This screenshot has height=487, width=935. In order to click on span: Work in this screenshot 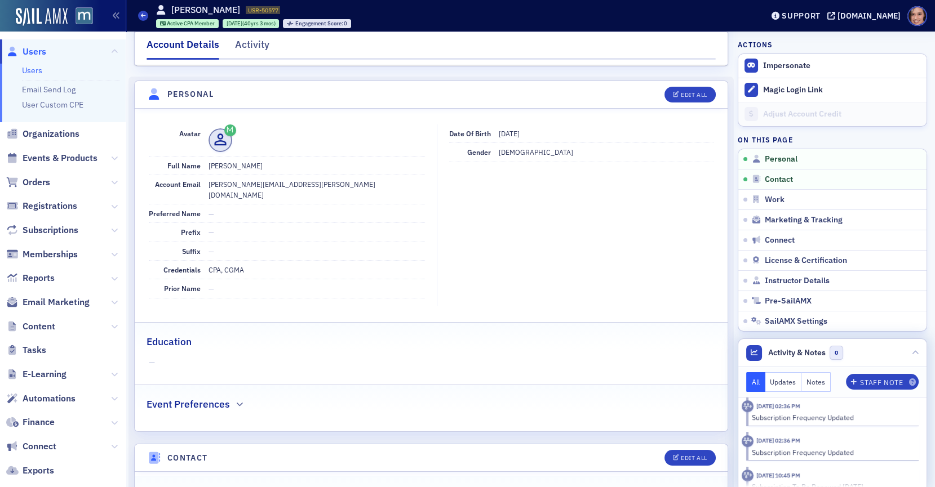, I will do `click(774, 200)`.